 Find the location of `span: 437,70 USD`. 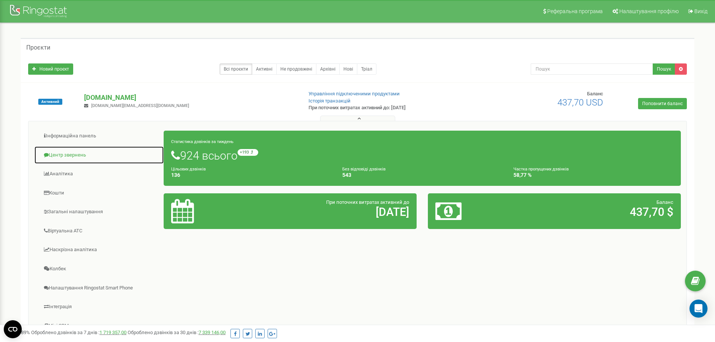

span: 437,70 USD is located at coordinates (580, 102).